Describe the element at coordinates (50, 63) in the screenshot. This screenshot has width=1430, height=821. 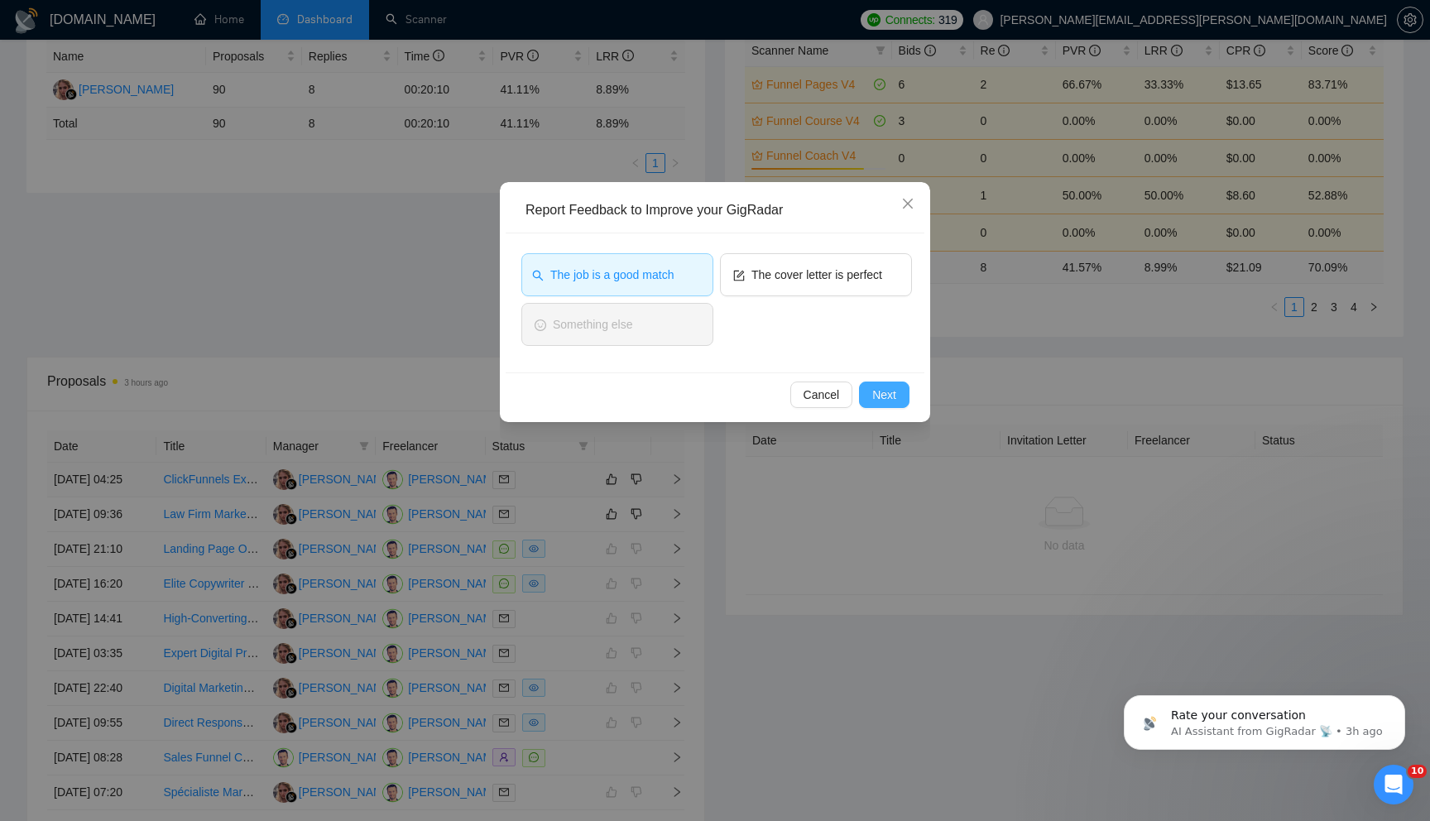
I see `img: Profile image for AI Assistant from GigRadar 📡` at that location.